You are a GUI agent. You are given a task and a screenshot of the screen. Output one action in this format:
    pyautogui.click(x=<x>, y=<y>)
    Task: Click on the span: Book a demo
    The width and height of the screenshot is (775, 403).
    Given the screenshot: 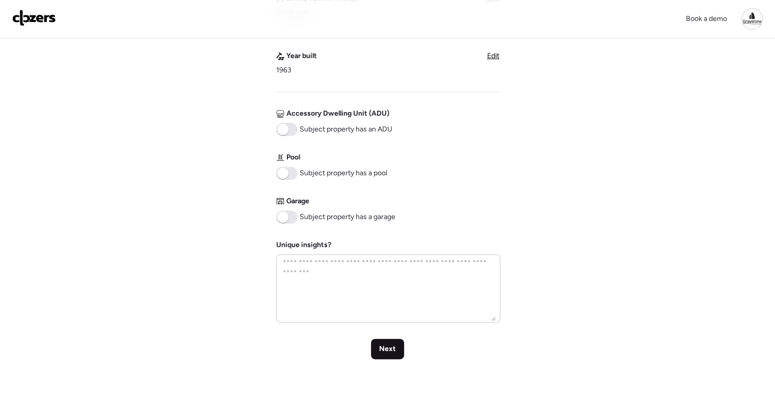 What is the action you would take?
    pyautogui.click(x=706, y=18)
    